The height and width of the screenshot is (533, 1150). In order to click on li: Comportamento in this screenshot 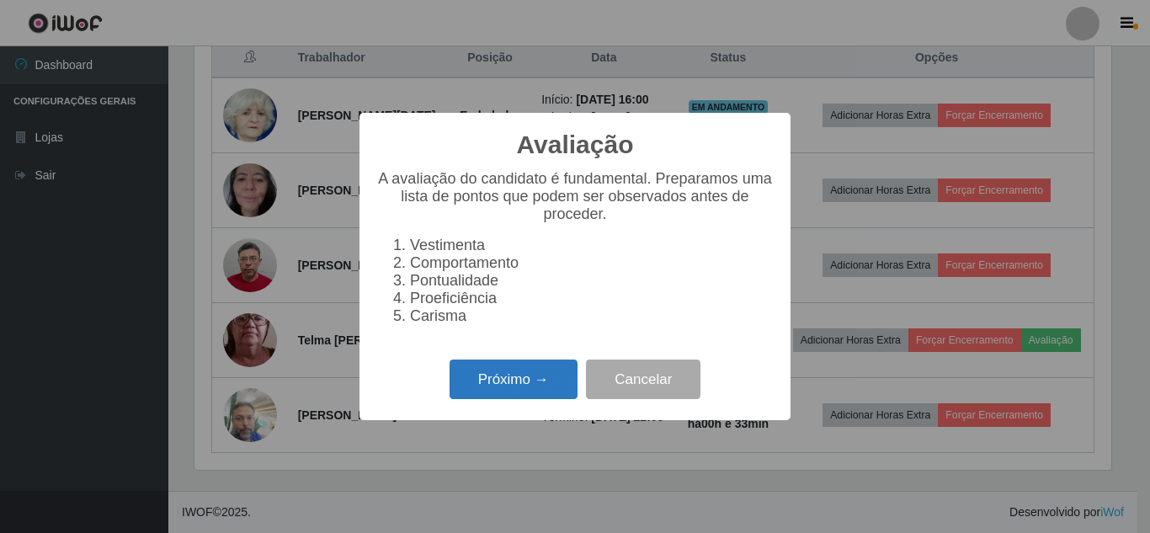, I will do `click(592, 263)`.